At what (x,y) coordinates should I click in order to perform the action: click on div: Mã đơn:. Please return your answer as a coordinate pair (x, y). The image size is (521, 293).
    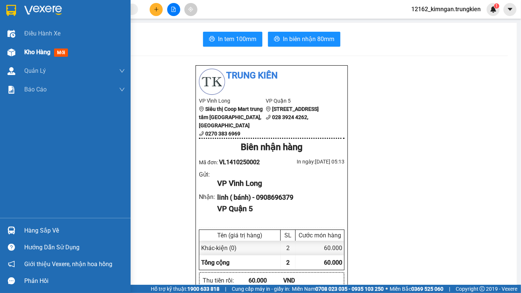
    Looking at the image, I should click on (235, 162).